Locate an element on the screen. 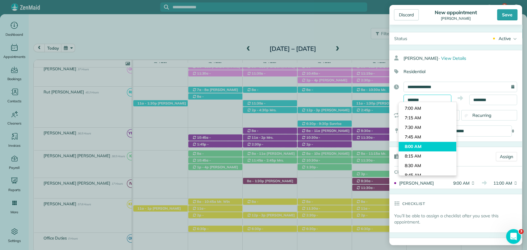  span: Recurring is located at coordinates (482, 115).